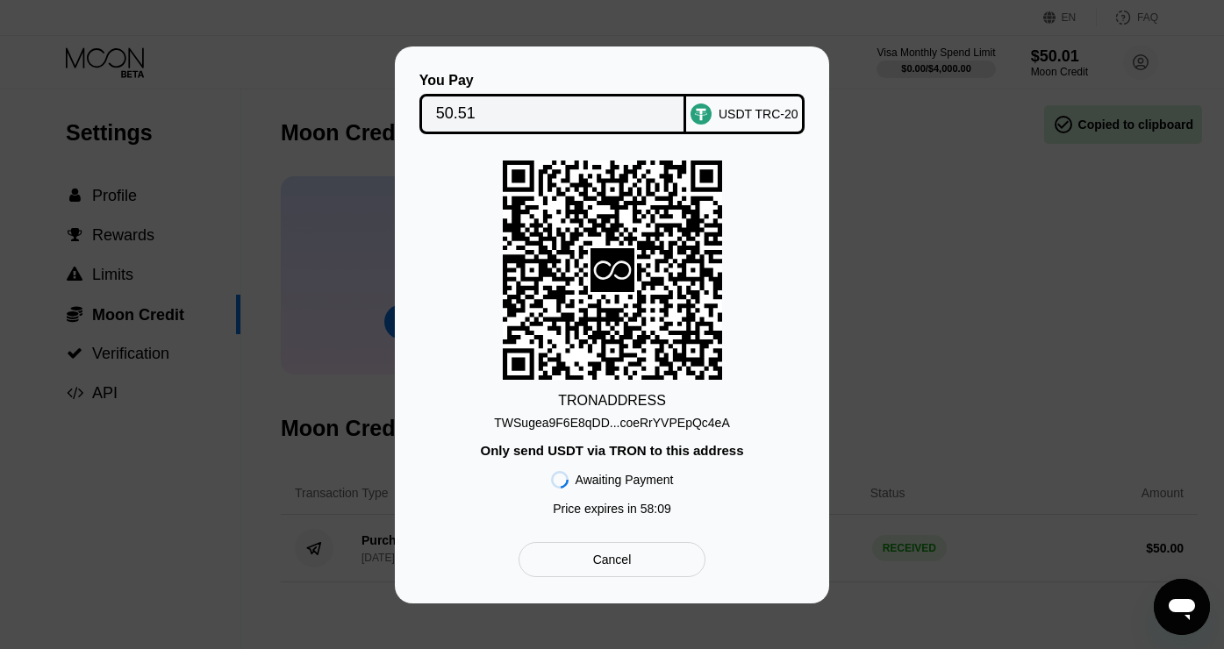  I want to click on div: You Pay, so click(553, 81).